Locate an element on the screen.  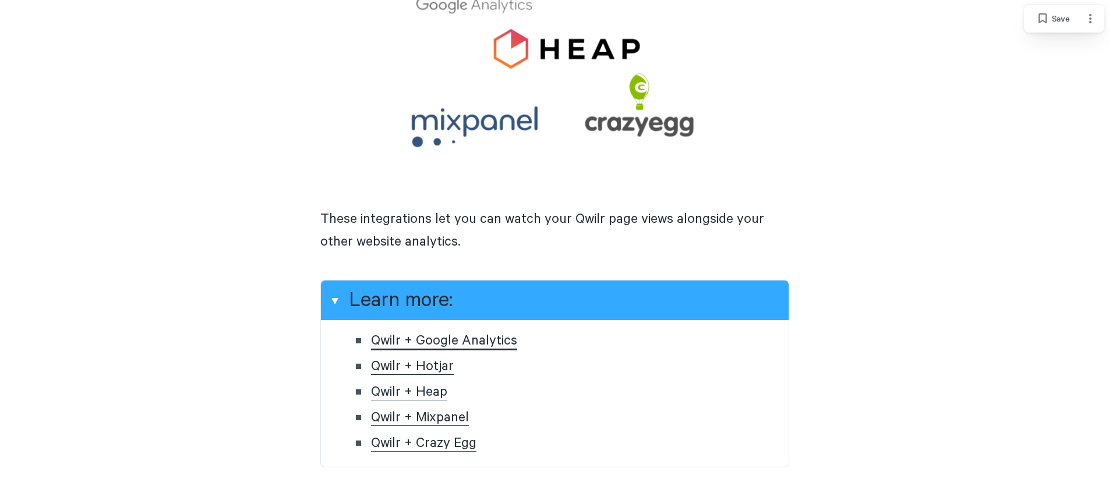
button: Page options is located at coordinates (1090, 19).